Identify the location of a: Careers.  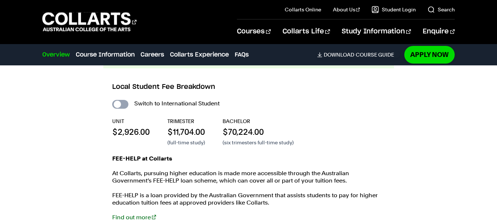
(152, 55).